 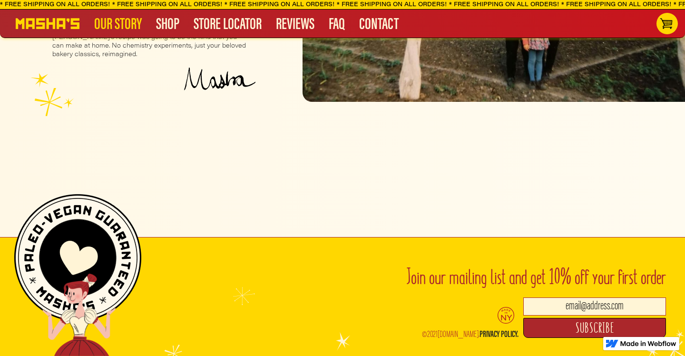 I want to click on input: email@address.com, so click(x=595, y=307).